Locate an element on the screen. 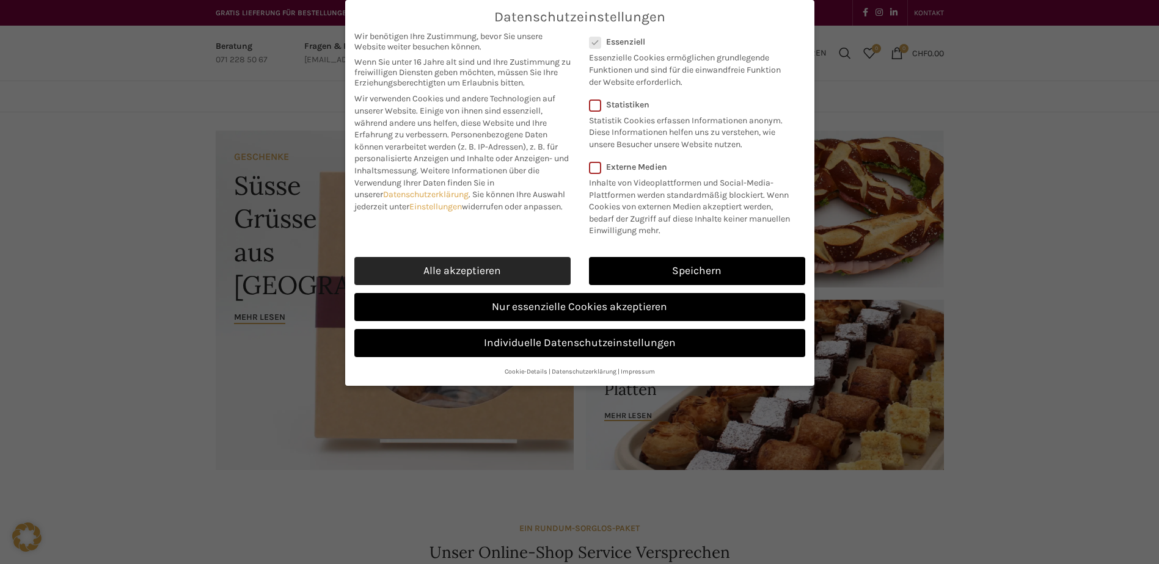 The height and width of the screenshot is (564, 1159). a: Speichern is located at coordinates (697, 271).